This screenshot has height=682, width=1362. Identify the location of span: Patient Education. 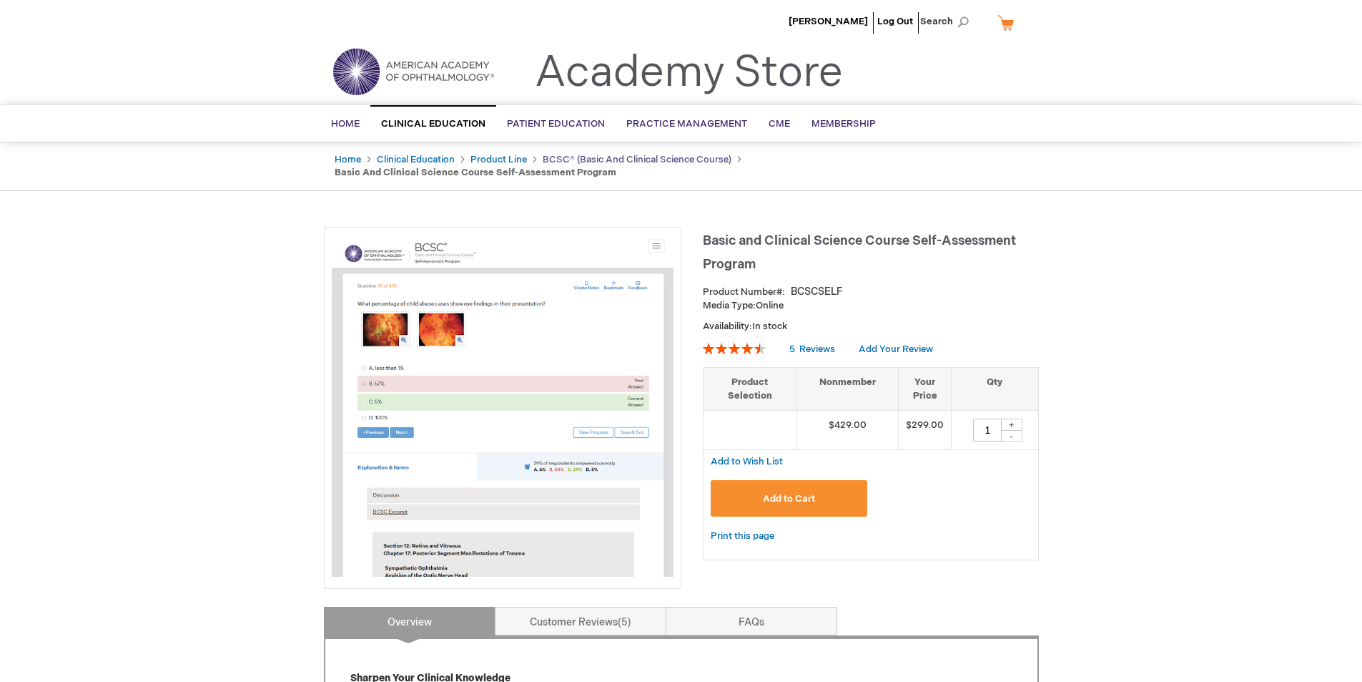
(556, 124).